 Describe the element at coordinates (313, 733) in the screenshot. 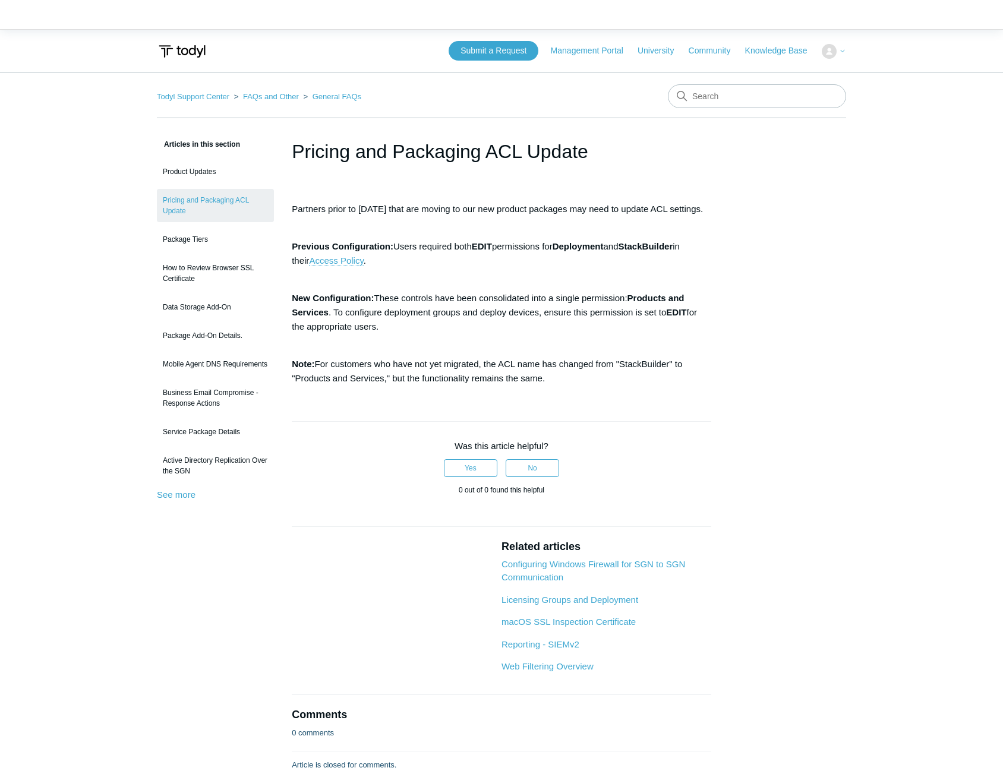

I see `p: 0 comments` at that location.